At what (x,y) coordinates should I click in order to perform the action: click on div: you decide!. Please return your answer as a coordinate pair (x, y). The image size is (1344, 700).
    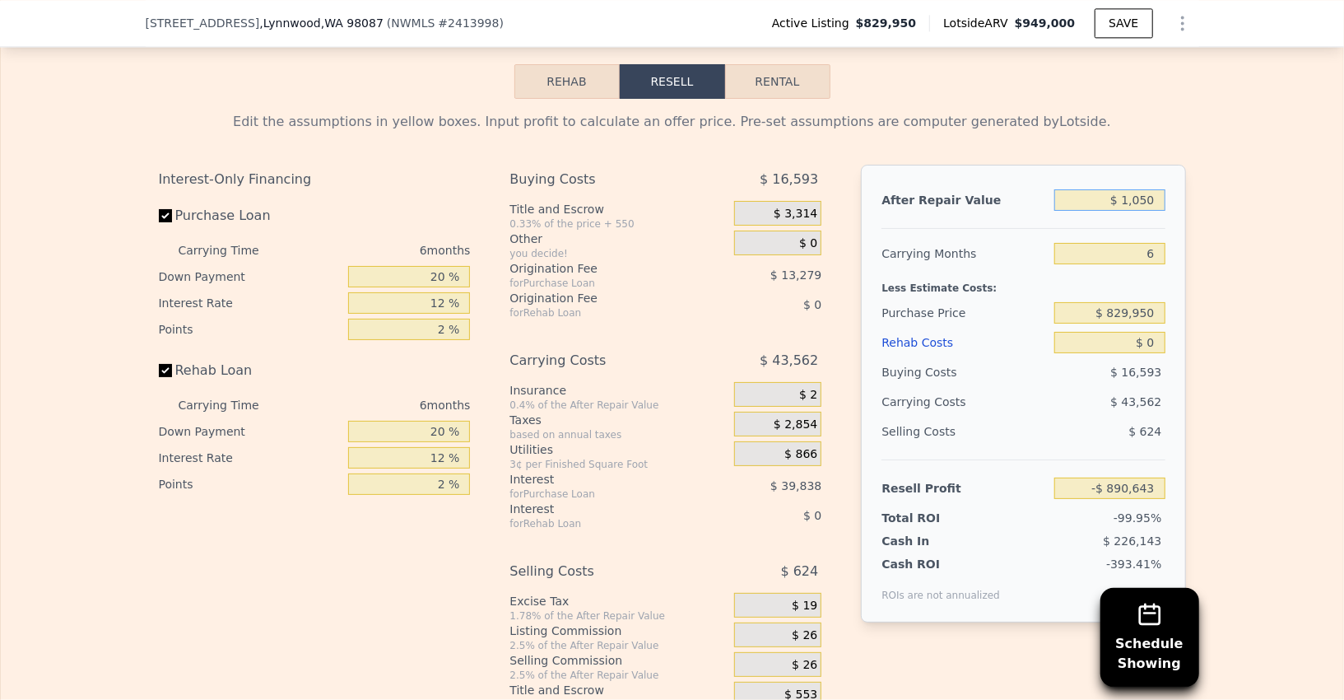
    Looking at the image, I should click on (618, 253).